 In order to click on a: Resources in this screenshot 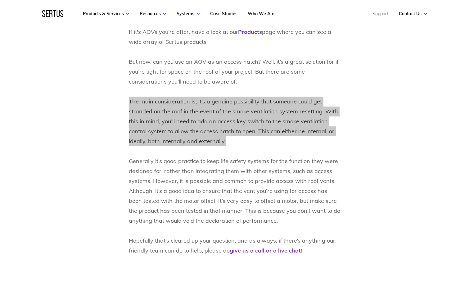, I will do `click(153, 14)`.